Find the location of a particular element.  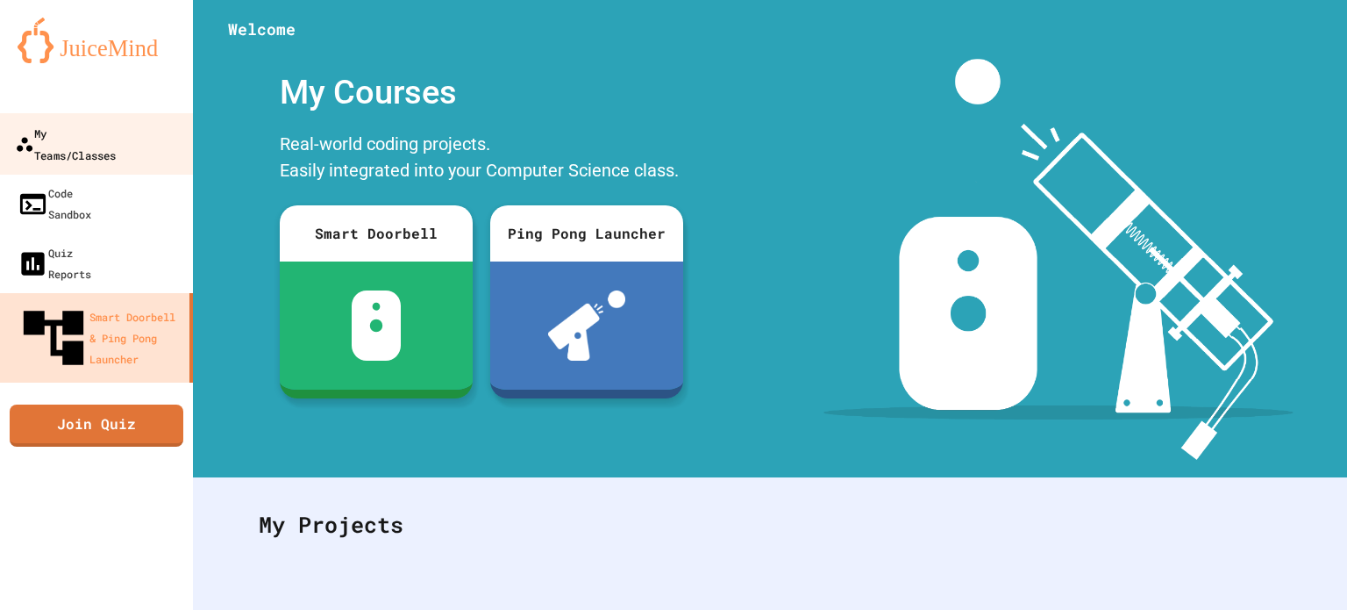

img: banner-image-my-projects.png is located at coordinates (1059, 259).